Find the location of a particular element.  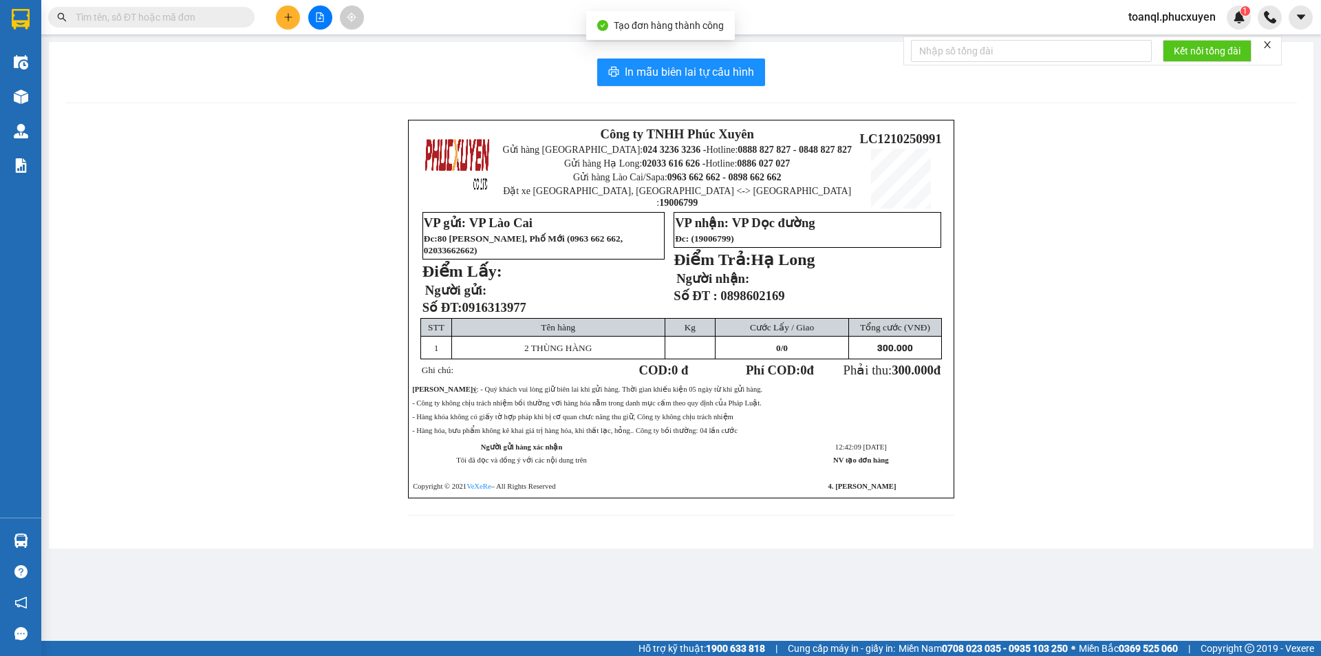

input: Nhập số tổng đài is located at coordinates (1031, 51).